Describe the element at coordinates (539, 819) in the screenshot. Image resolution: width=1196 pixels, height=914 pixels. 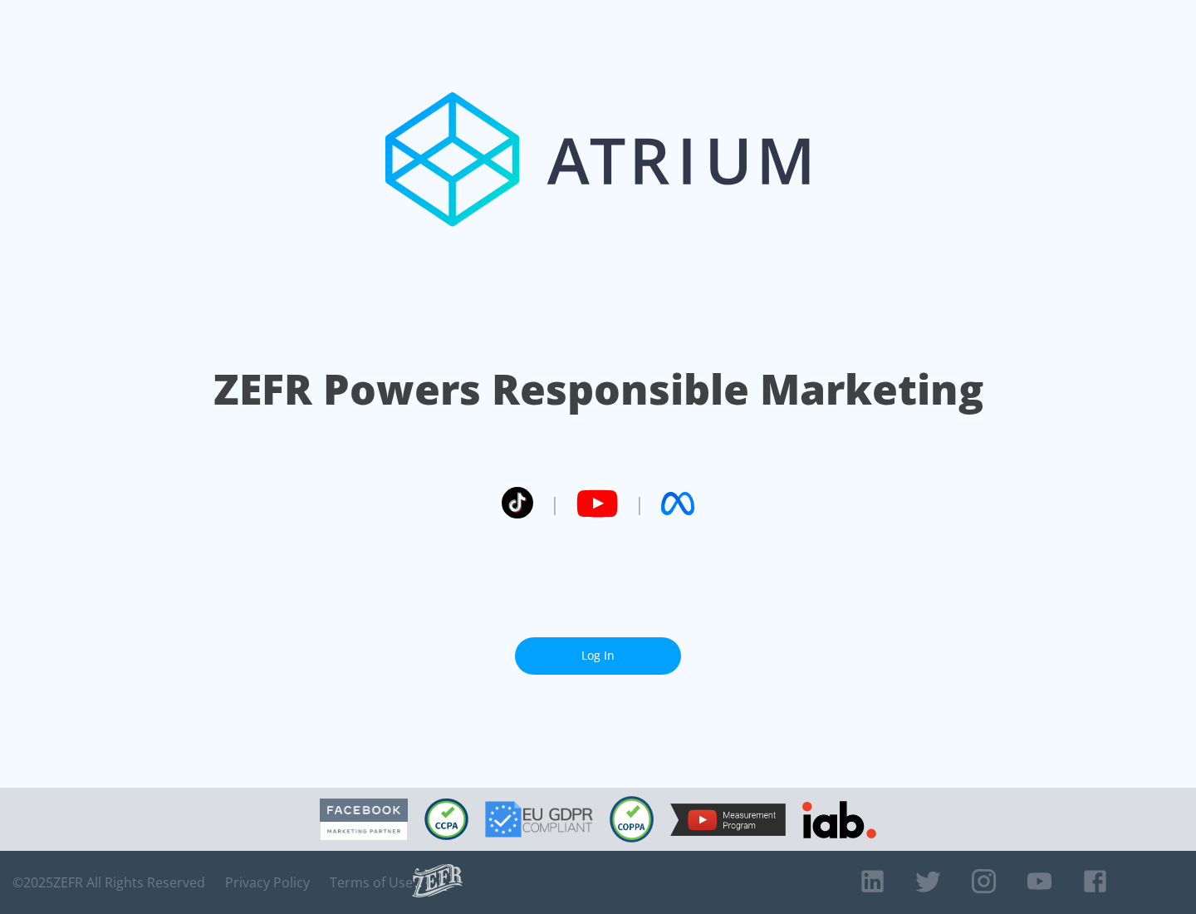
I see `img: GDPR Compliant` at that location.